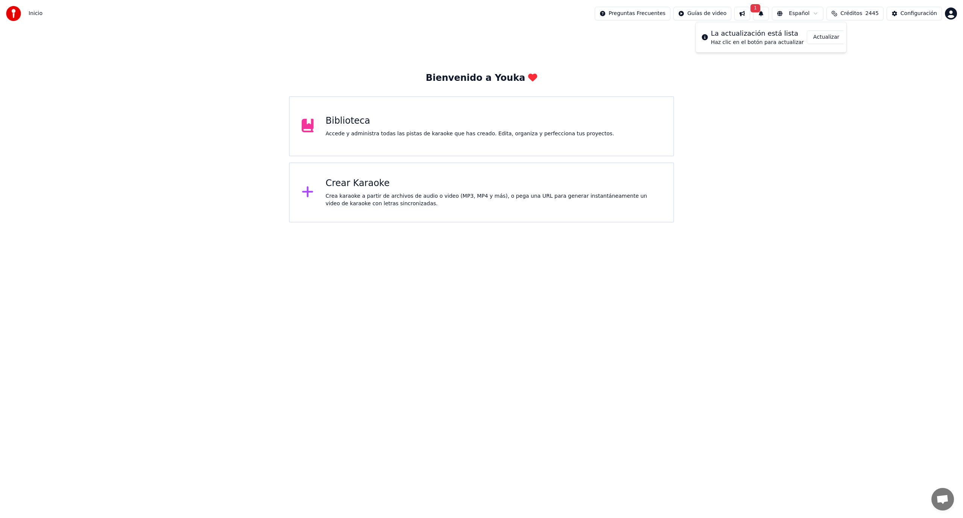  I want to click on div: Crea karaoke a partir de archivos de audio o video (MP3, MP4 y más), o pega una URL para generar ..., so click(493, 200).